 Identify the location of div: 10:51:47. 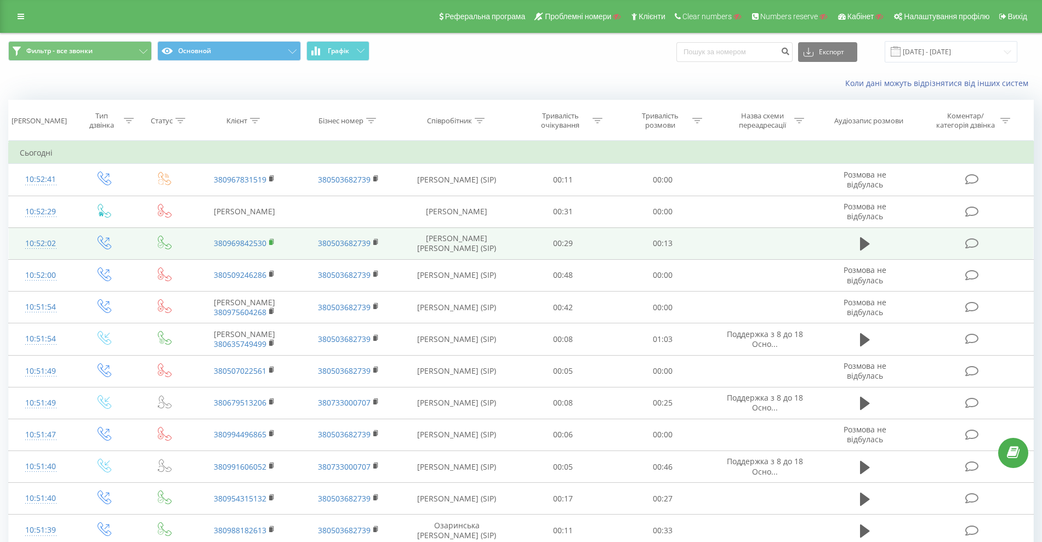
(41, 435).